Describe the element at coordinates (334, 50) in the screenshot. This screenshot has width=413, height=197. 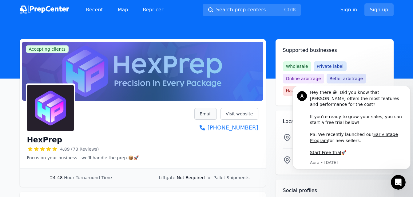
I see `h2: Supported businesses` at that location.